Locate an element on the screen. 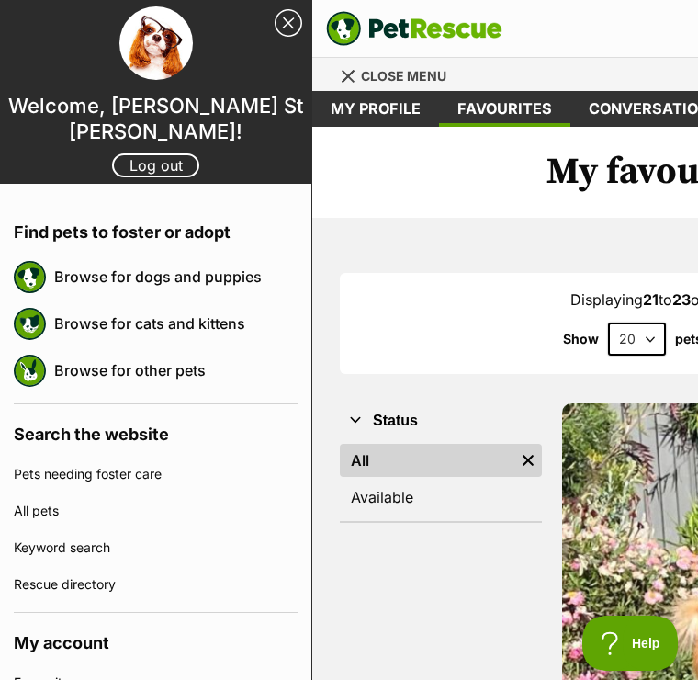 Image resolution: width=698 pixels, height=680 pixels. span: Show is located at coordinates (580, 339).